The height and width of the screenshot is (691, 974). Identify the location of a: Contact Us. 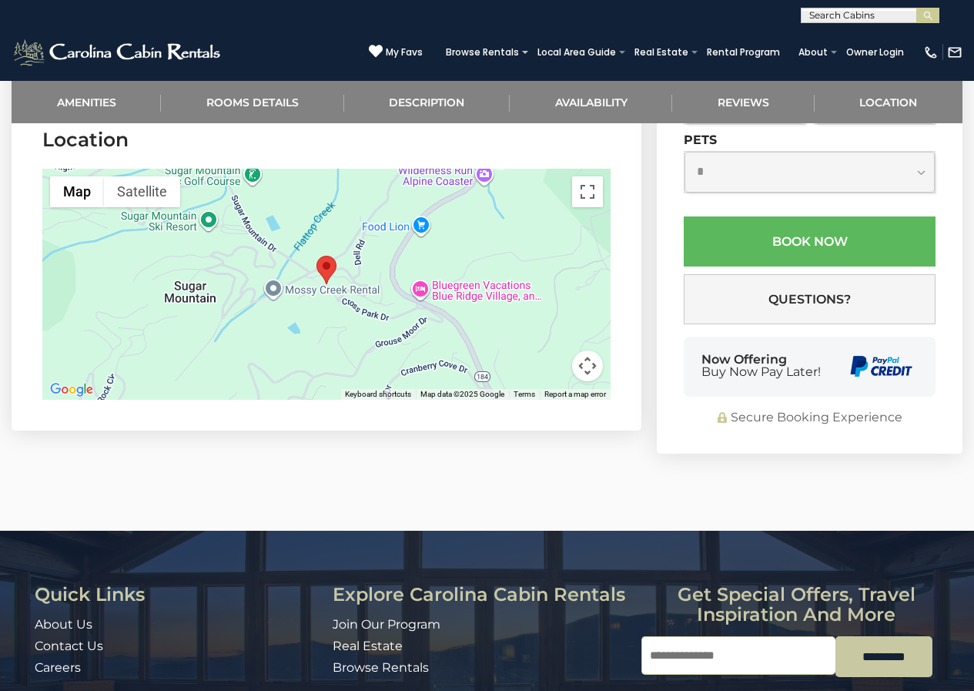
(69, 645).